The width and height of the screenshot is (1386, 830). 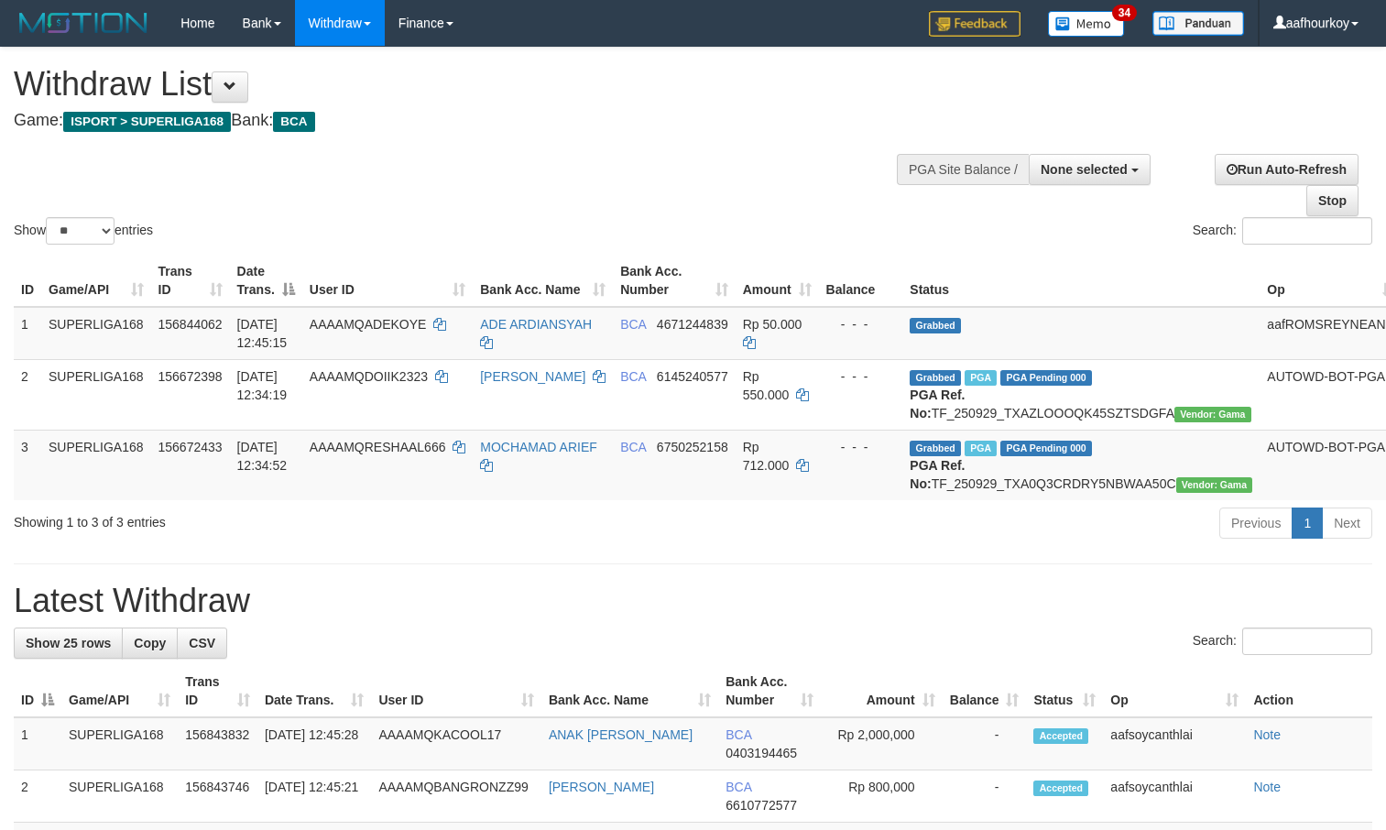 I want to click on td: TF_250929_TXA0Q3CRDRY5NBWAA50C, so click(x=1081, y=464).